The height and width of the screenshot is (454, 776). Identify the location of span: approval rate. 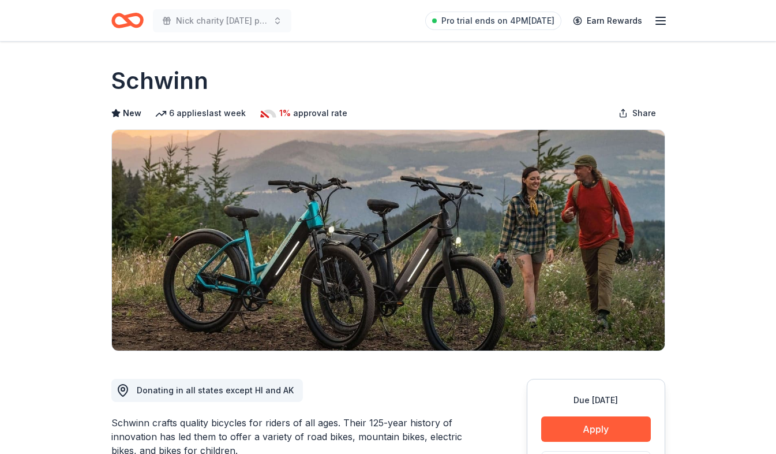
(320, 113).